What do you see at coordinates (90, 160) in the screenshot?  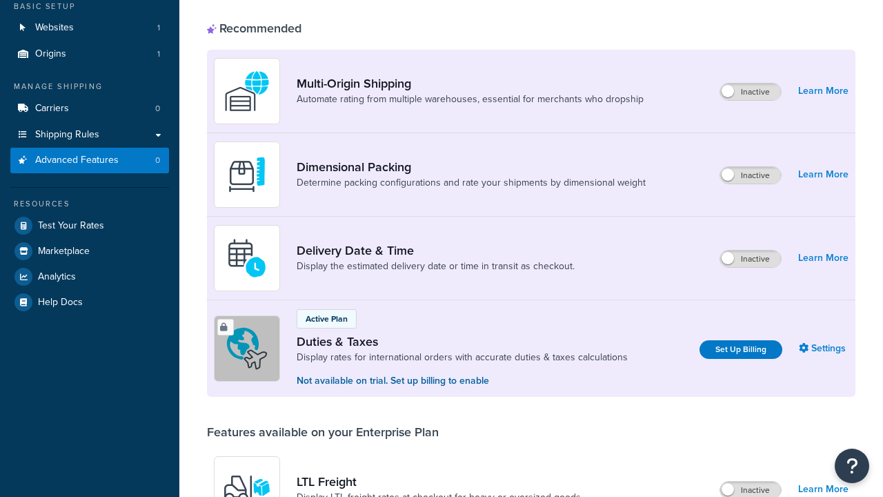 I see `a: Advanced Features0` at bounding box center [90, 160].